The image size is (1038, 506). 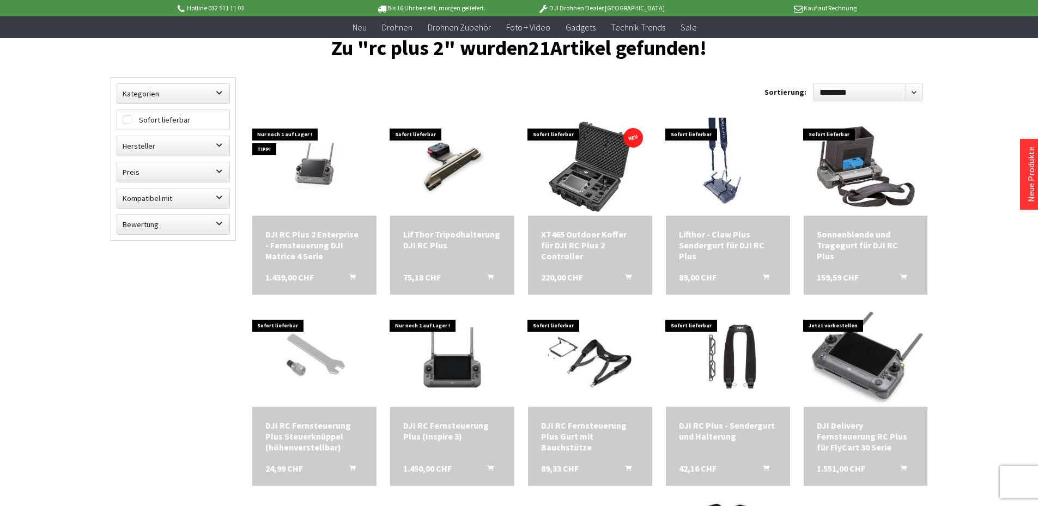 What do you see at coordinates (452, 431) in the screenshot?
I see `div: DJI RC Fernsteuerung Plus (Inspire 3)` at bounding box center [452, 431].